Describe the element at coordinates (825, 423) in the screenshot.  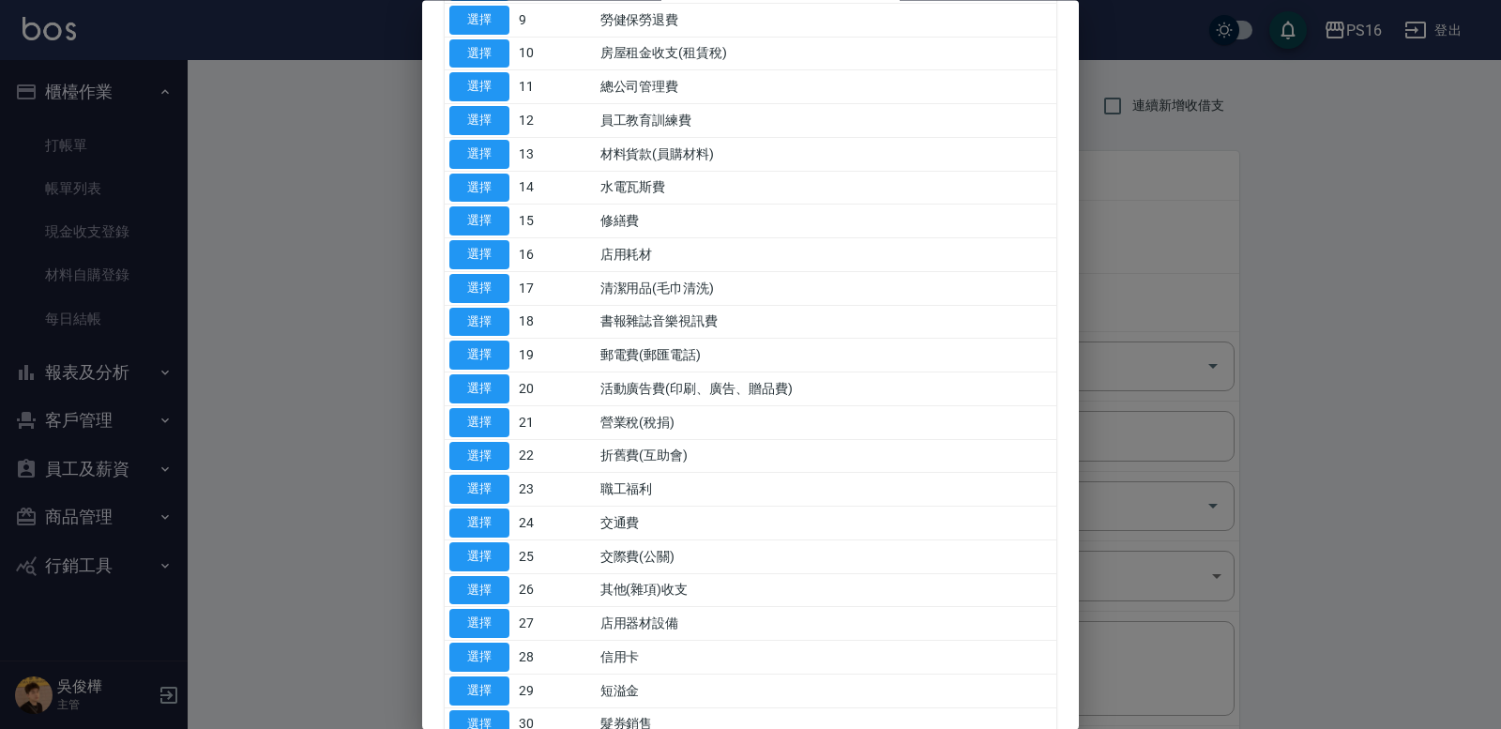
I see `td: 營業稅(稅捐)` at that location.